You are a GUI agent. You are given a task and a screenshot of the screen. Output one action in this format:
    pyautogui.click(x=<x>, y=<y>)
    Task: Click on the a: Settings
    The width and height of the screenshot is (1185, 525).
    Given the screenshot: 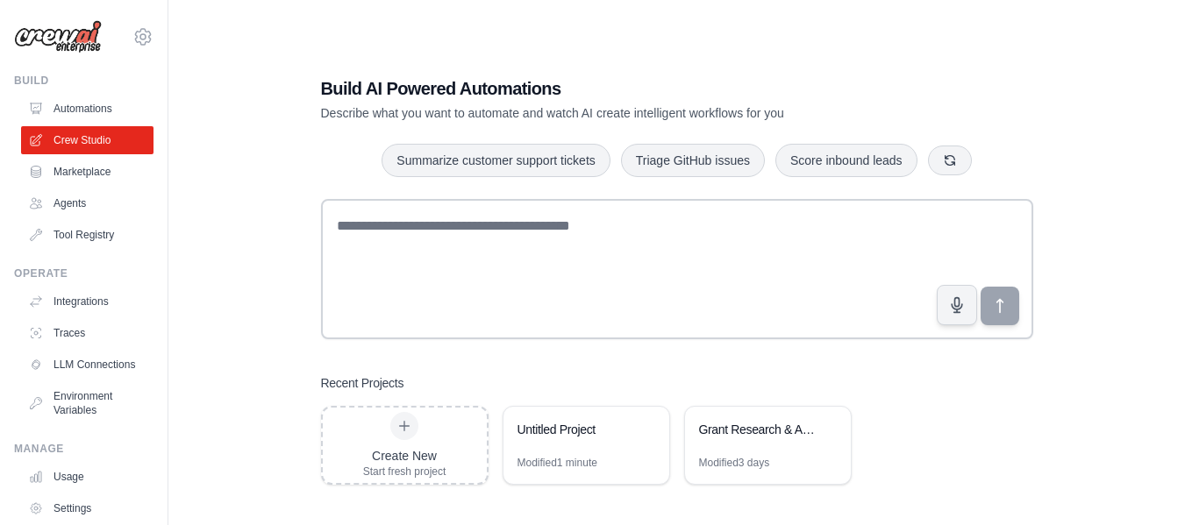 What is the action you would take?
    pyautogui.click(x=87, y=509)
    